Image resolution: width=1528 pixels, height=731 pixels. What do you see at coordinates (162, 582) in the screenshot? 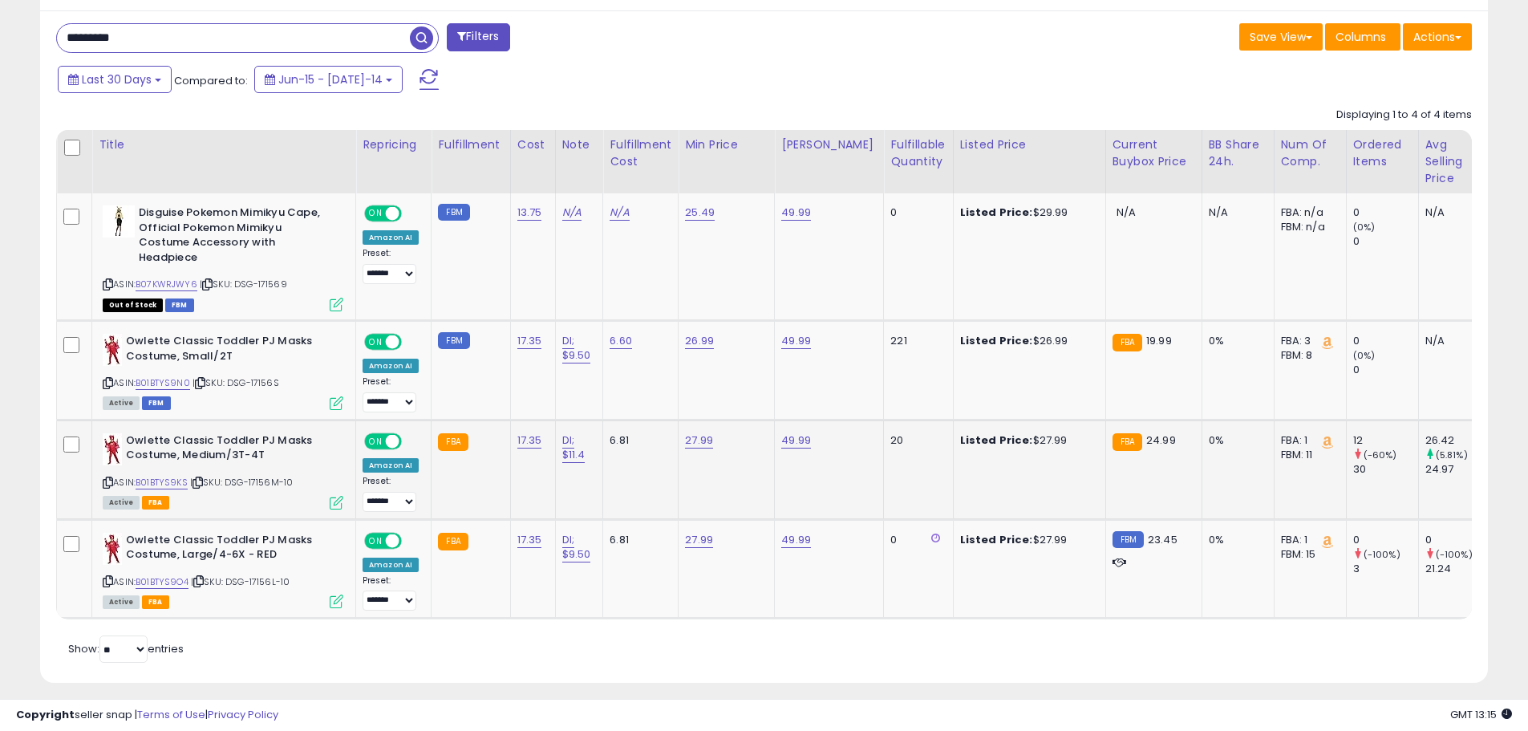
I see `a: B01BTYS9O4` at bounding box center [162, 582].